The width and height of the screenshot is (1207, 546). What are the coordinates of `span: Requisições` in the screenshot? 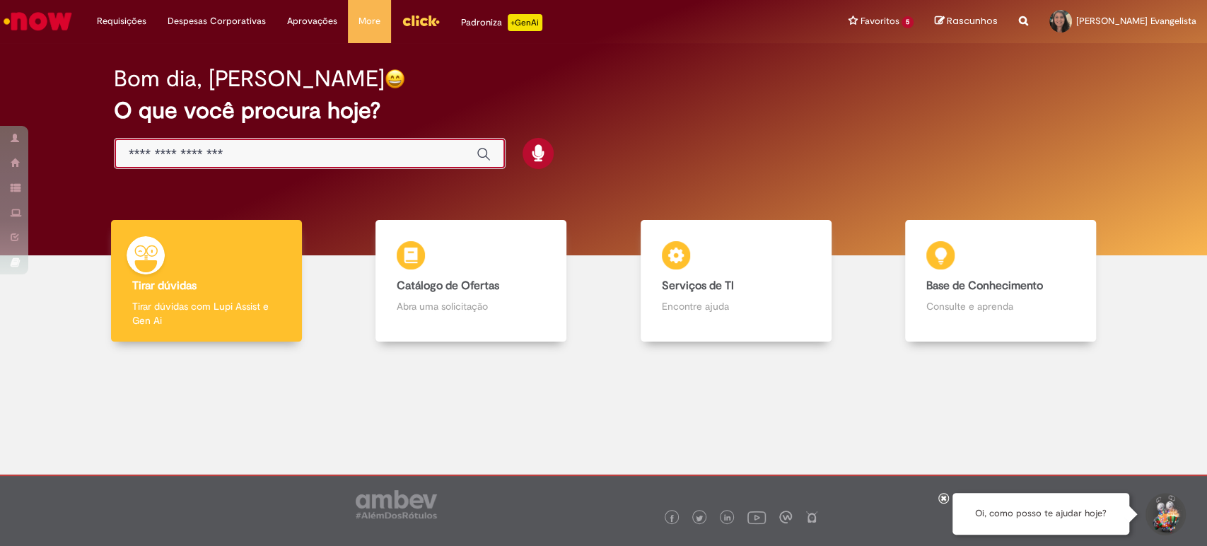 It's located at (122, 21).